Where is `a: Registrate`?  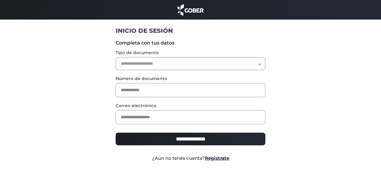 a: Registrate is located at coordinates (217, 158).